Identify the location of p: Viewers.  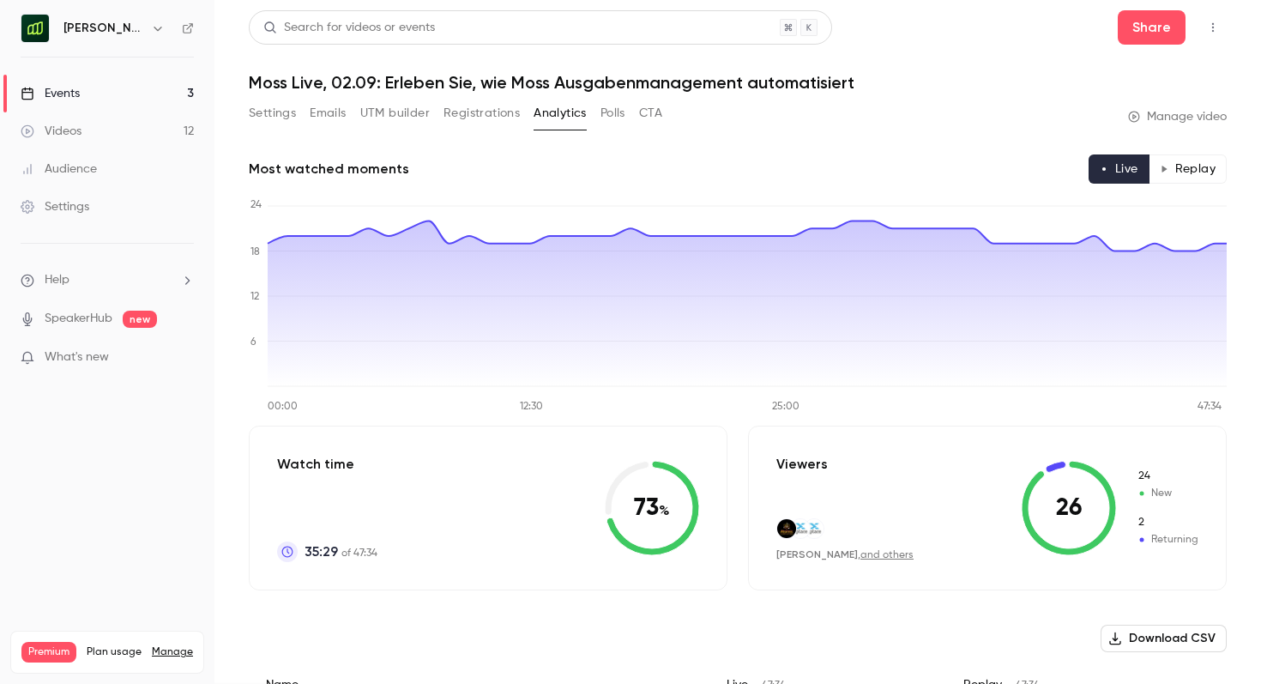
(802, 464).